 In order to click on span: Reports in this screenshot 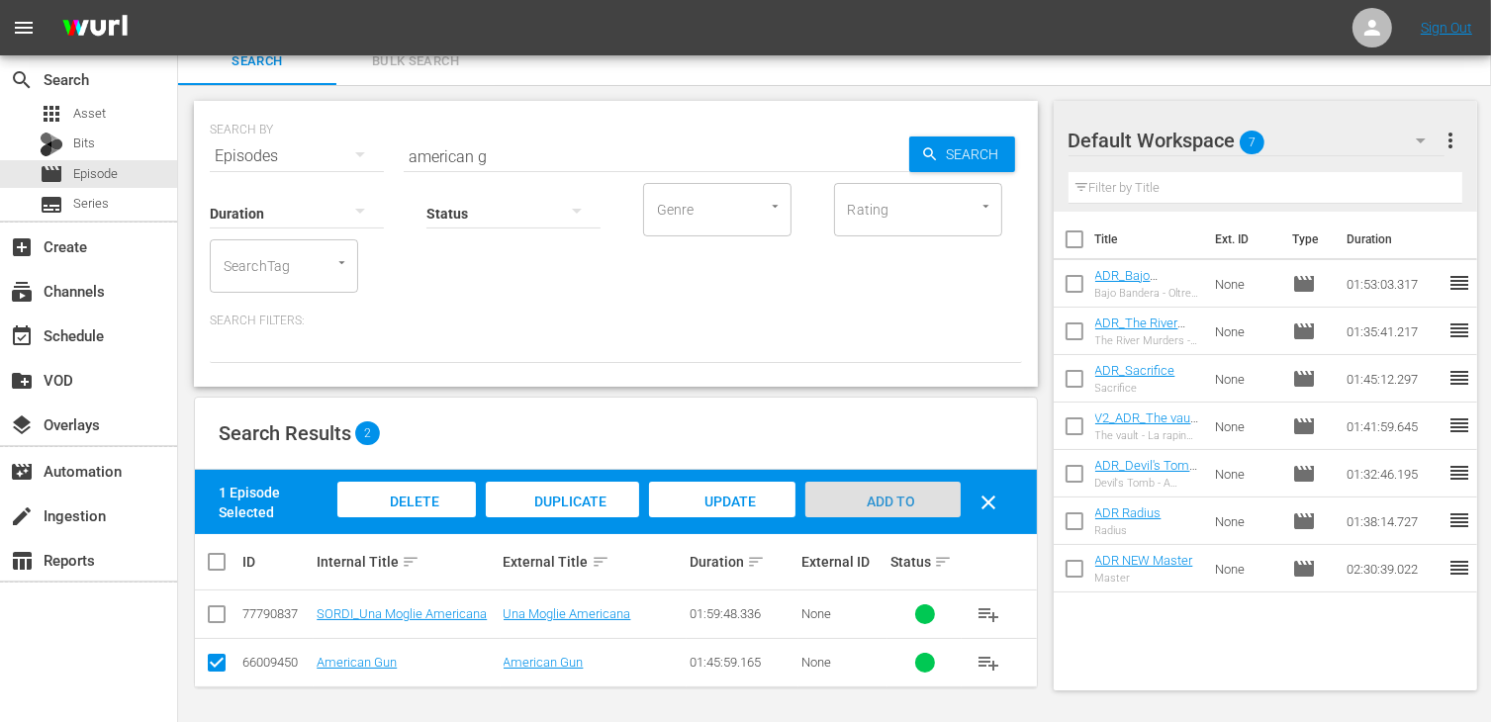, I will do `click(22, 561)`.